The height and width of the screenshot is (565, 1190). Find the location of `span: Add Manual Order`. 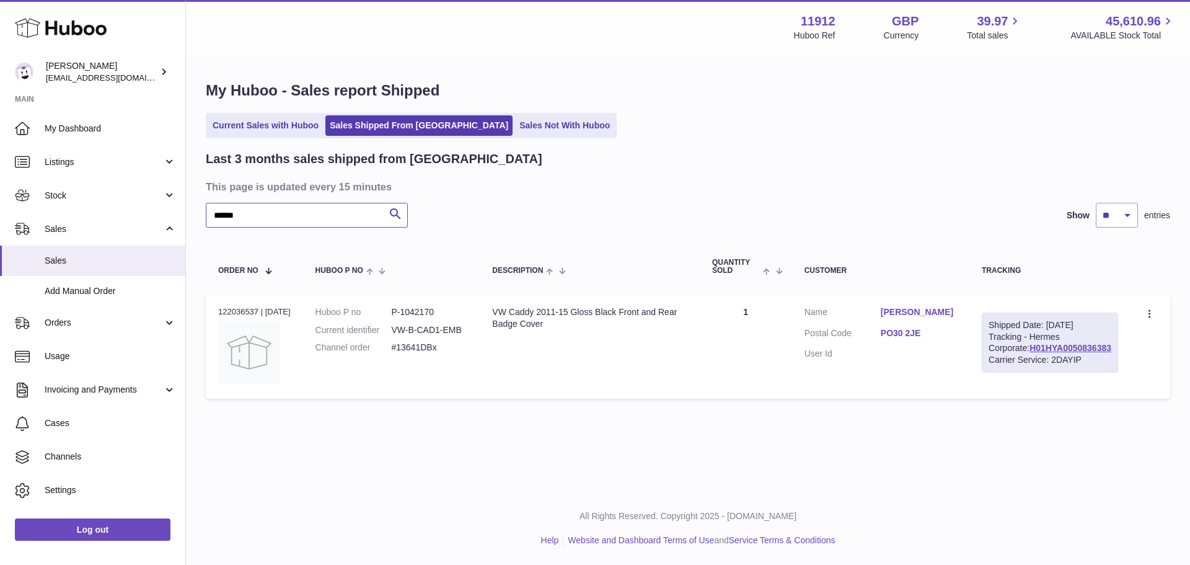

span: Add Manual Order is located at coordinates (110, 291).